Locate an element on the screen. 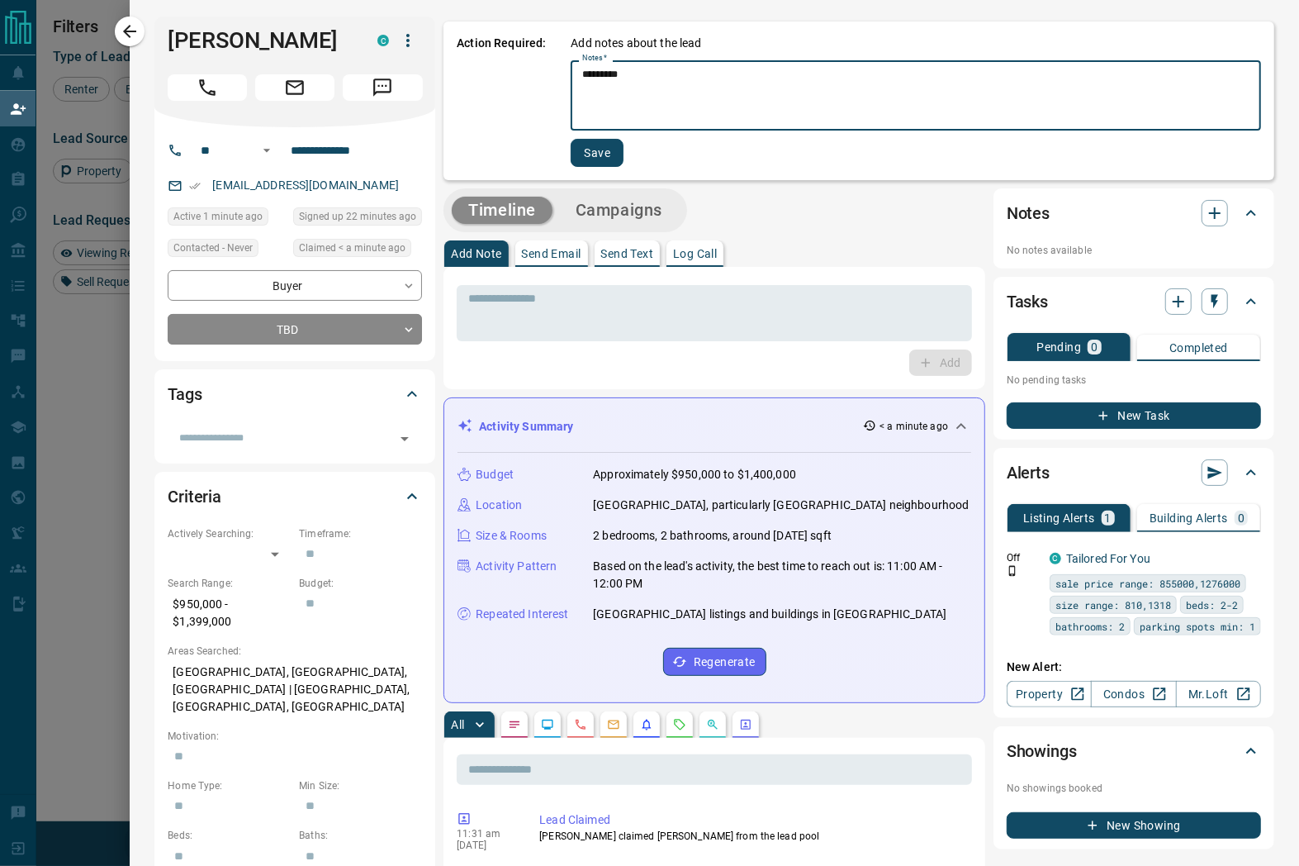 The width and height of the screenshot is (1299, 866). p: Budget is located at coordinates (495, 474).